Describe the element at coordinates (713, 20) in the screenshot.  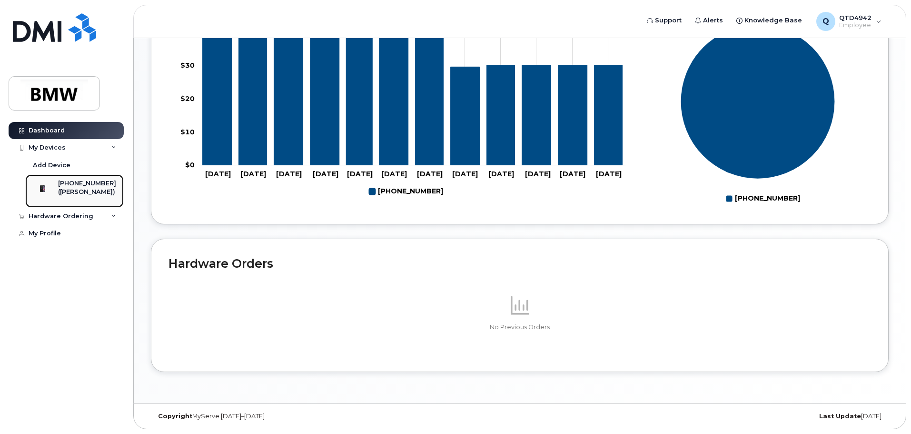
I see `span: Alerts` at that location.